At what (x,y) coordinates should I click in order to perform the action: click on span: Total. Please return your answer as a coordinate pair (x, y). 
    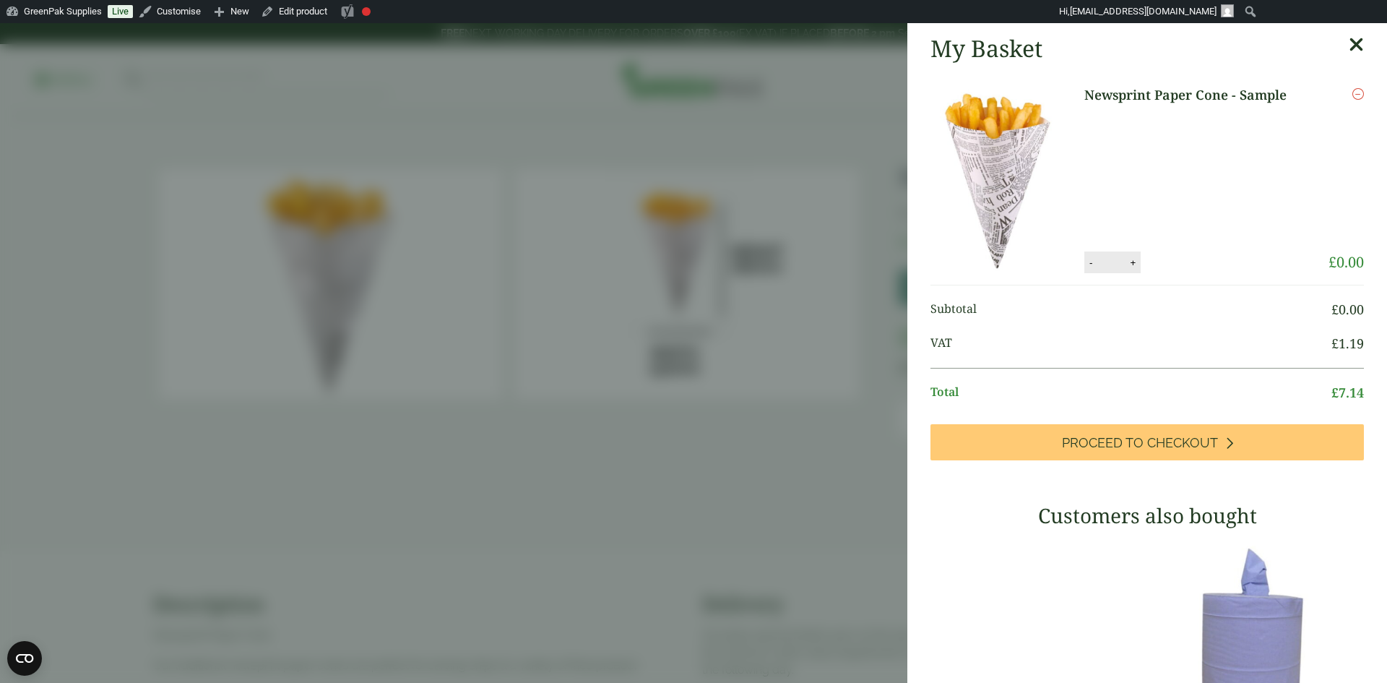
    Looking at the image, I should click on (1131, 392).